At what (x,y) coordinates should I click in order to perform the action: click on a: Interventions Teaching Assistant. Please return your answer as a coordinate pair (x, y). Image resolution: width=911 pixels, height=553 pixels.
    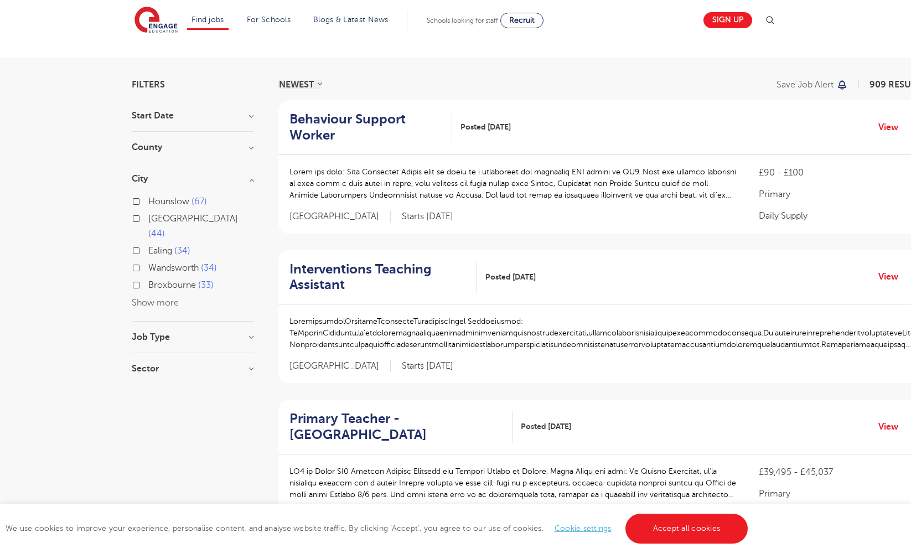
    Looking at the image, I should click on (383, 277).